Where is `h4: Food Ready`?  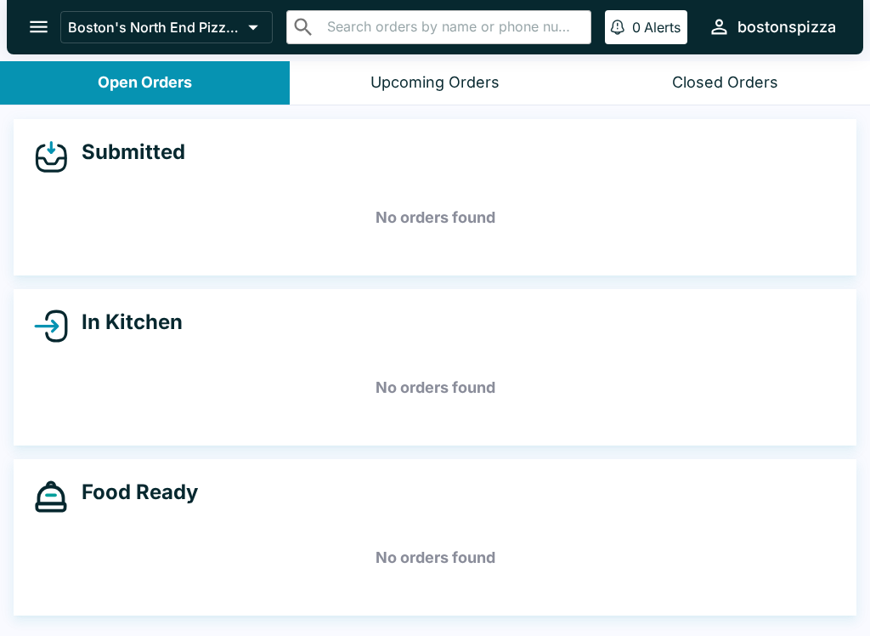
h4: Food Ready is located at coordinates (133, 492).